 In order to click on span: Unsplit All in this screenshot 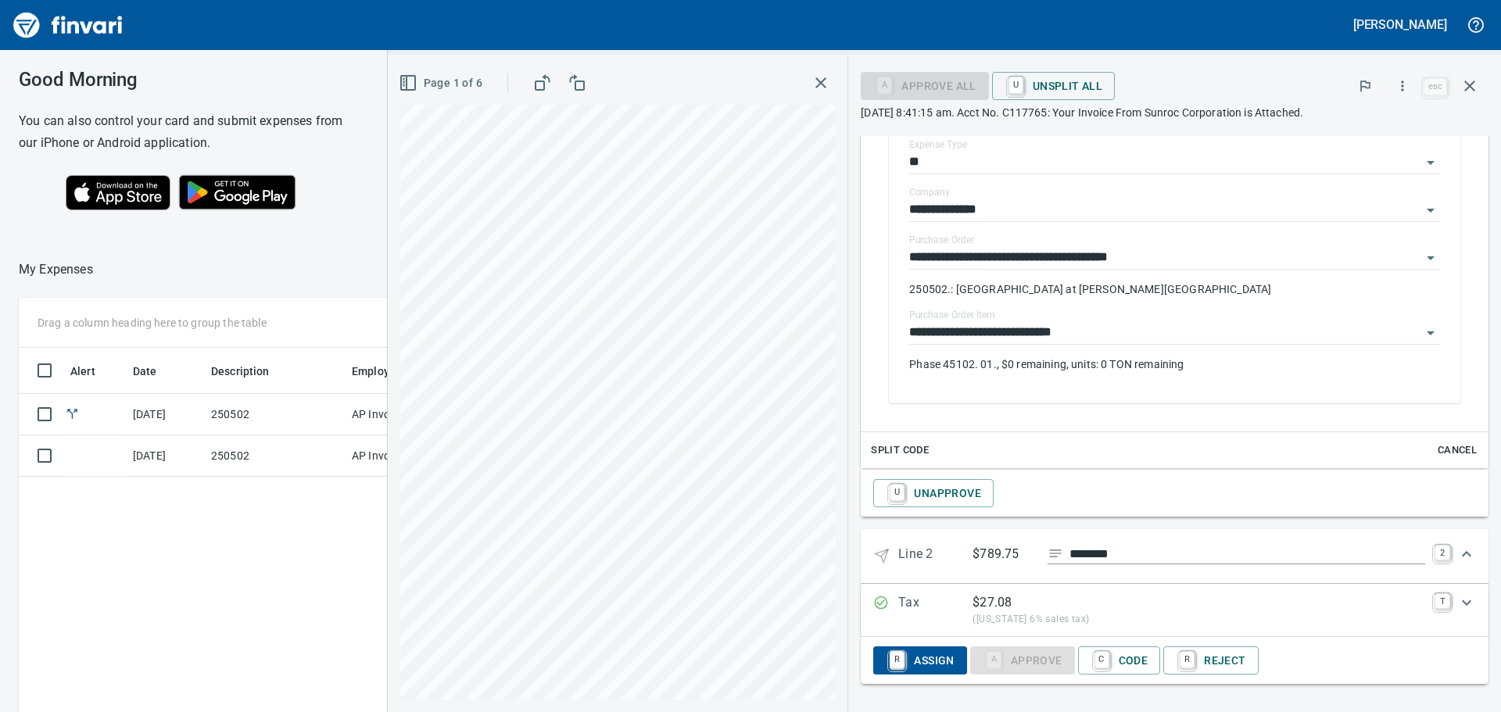, I will do `click(1053, 86)`.